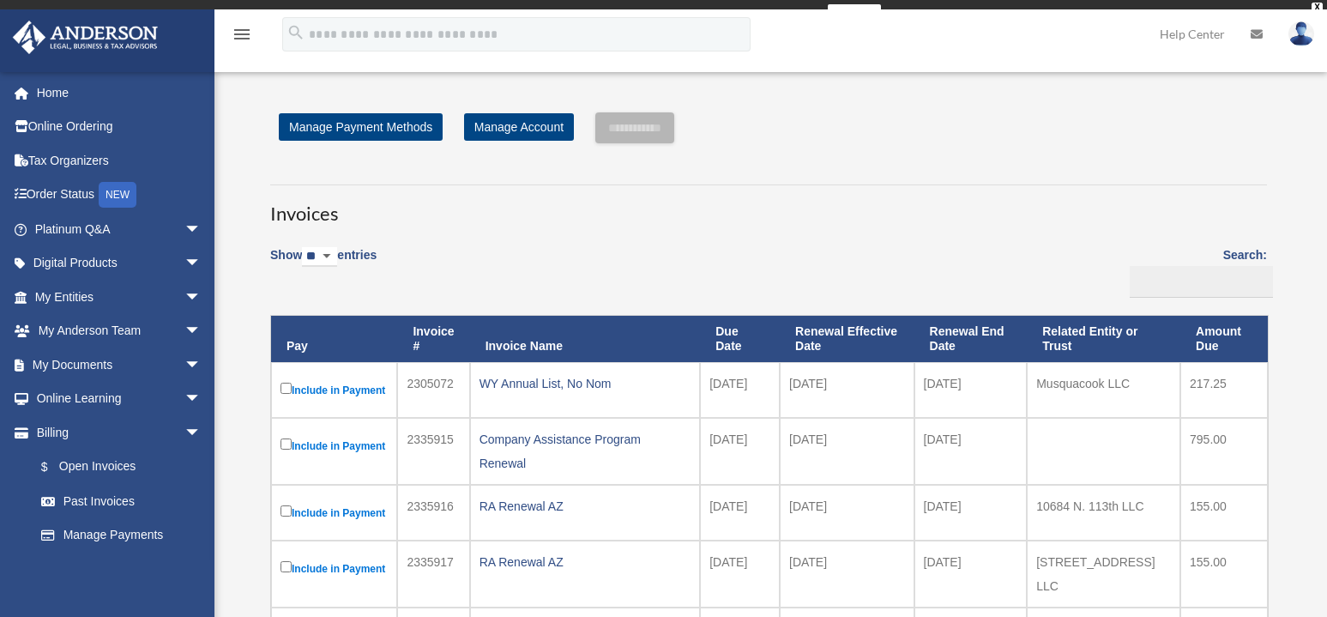  What do you see at coordinates (847, 339) in the screenshot?
I see `th: Renewal Effective Date: activate to sort column ascending` at bounding box center [847, 339].